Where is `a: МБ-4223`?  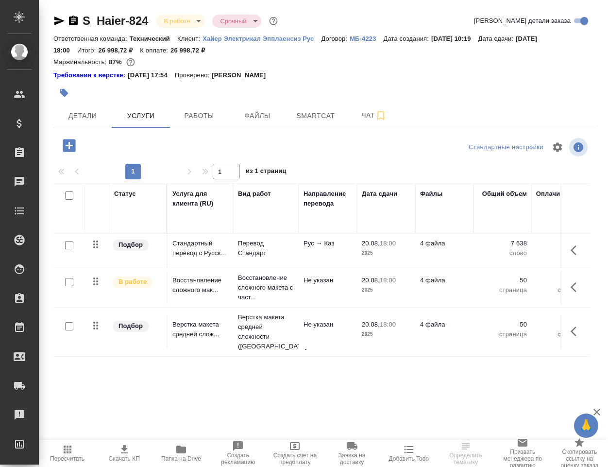
a: МБ-4223 is located at coordinates (366, 38).